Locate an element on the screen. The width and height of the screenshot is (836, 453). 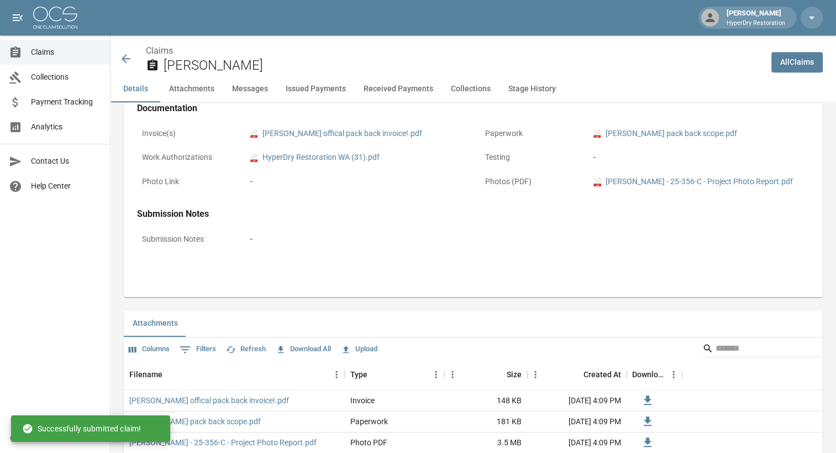
button: Select columns is located at coordinates (149, 349).